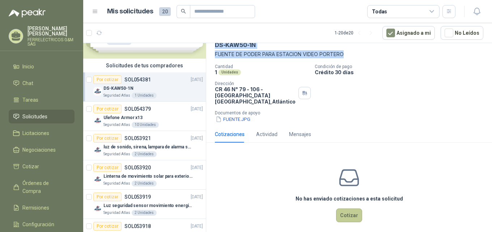  What do you see at coordinates (300, 134) in the screenshot?
I see `div: Mensajes` at bounding box center [300, 134].